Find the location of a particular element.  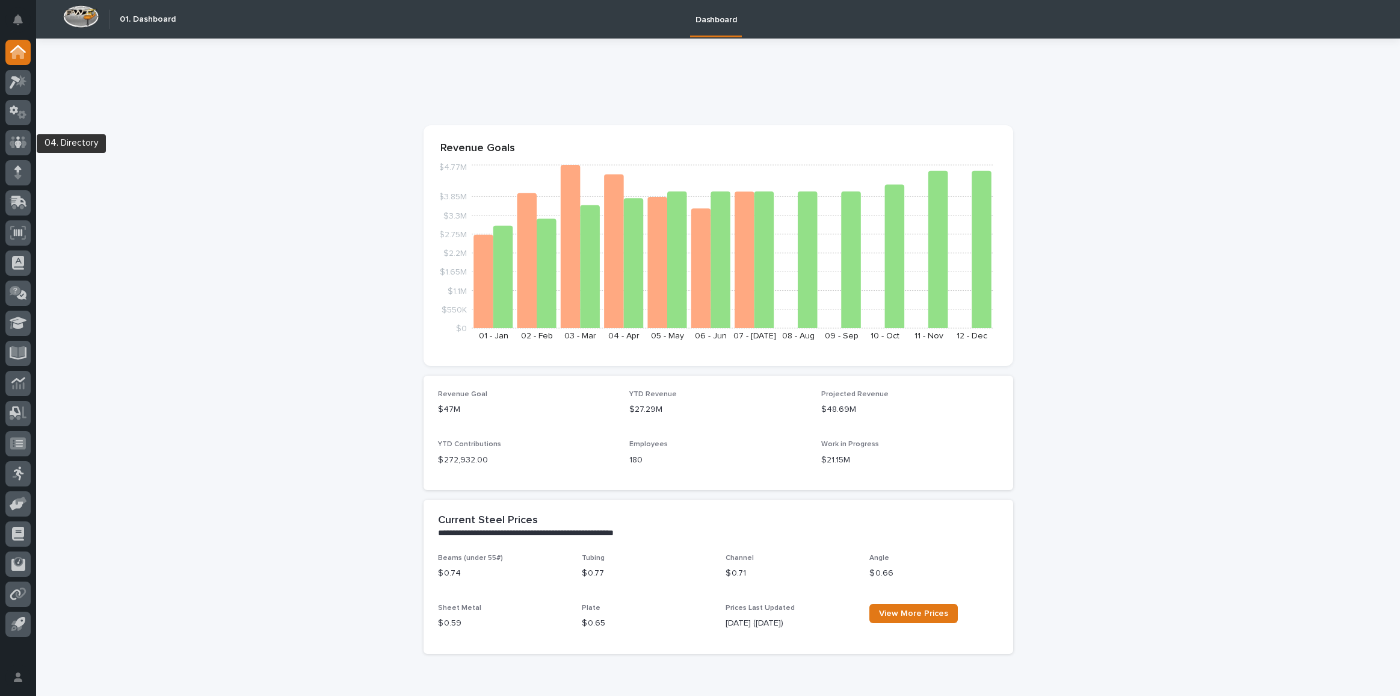

tspan: $3.85M is located at coordinates (452, 197).